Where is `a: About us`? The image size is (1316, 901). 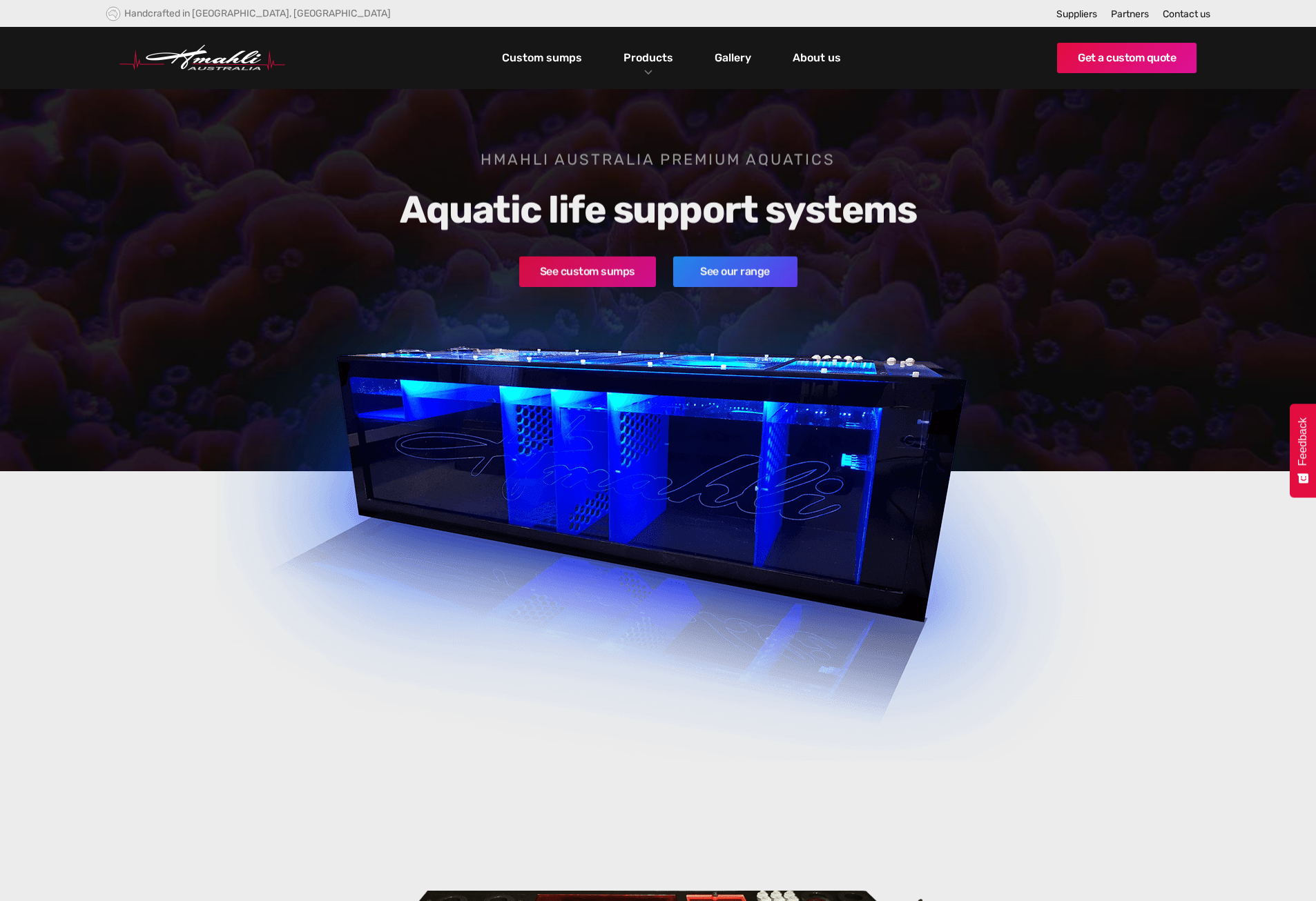 a: About us is located at coordinates (817, 58).